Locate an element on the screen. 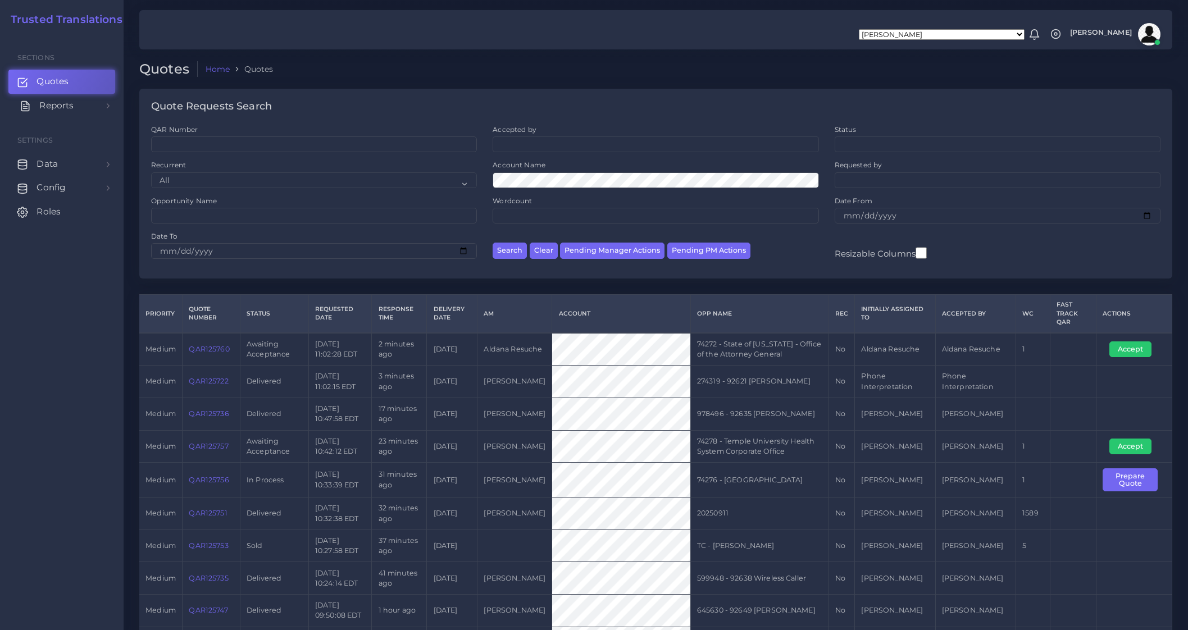 This screenshot has width=1188, height=630. a: Quotes is located at coordinates (62, 81).